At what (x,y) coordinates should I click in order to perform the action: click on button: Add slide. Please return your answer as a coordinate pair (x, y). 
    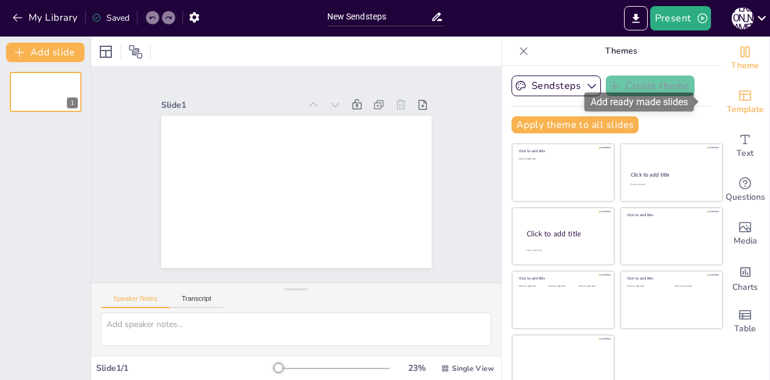
    Looking at the image, I should click on (45, 52).